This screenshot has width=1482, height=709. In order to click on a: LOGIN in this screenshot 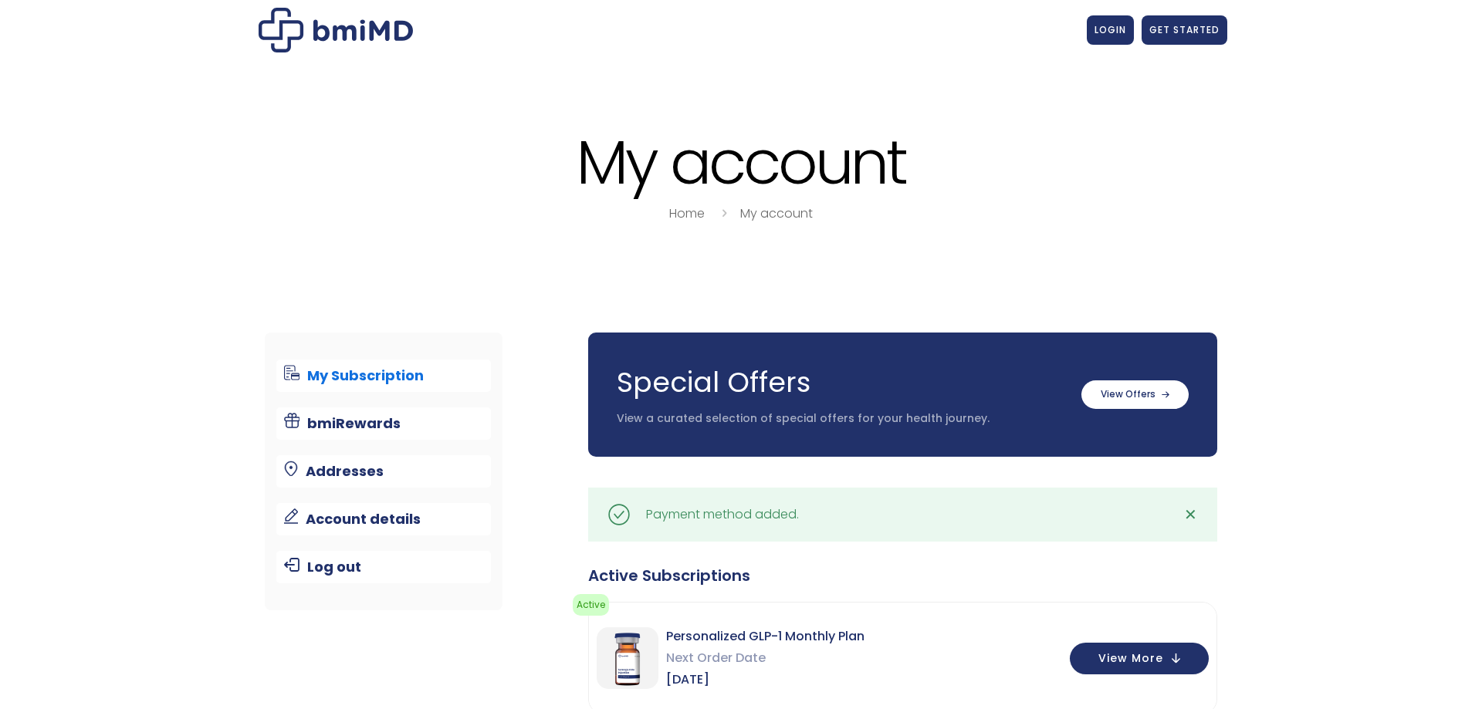, I will do `click(1110, 30)`.